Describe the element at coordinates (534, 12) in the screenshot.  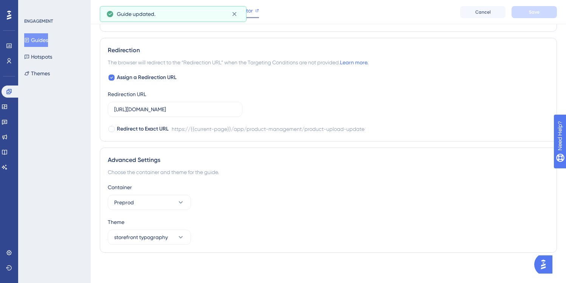
I see `span: Save` at that location.